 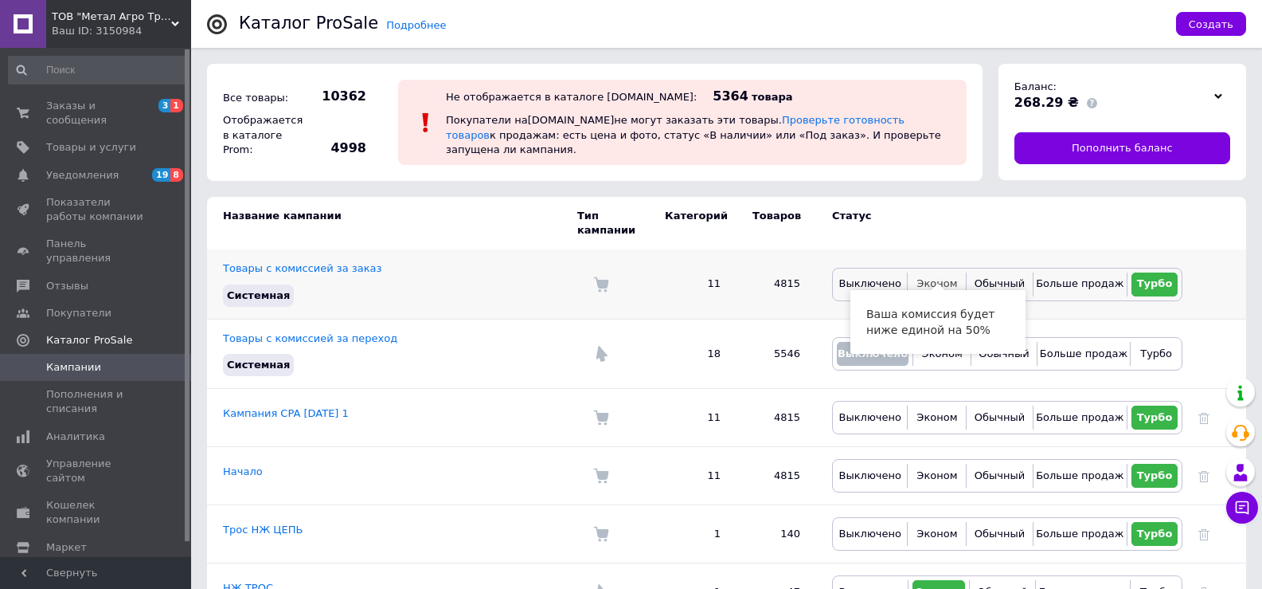 What do you see at coordinates (1122, 148) in the screenshot?
I see `a: Пополнить баланс` at bounding box center [1122, 148].